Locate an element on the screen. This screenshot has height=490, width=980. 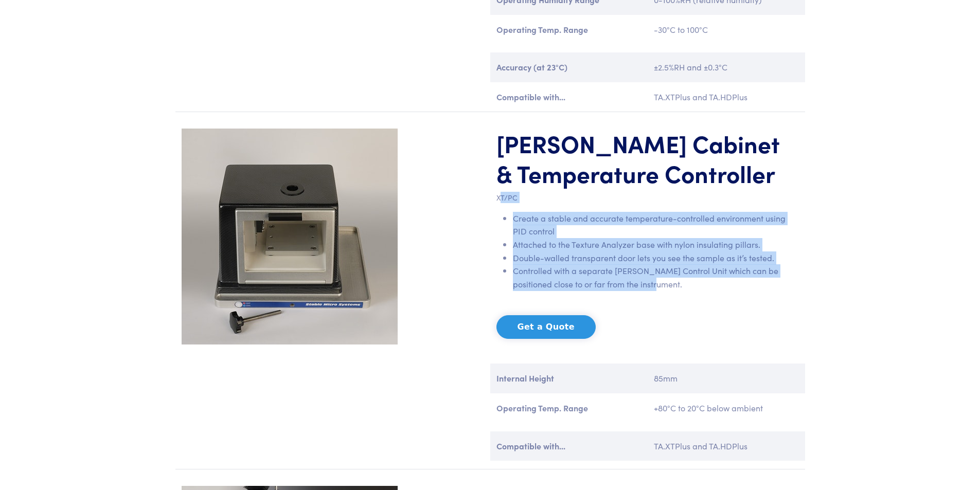
li: Double-walled transparent door lets you see the sample as it’s tested. is located at coordinates (656, 258).